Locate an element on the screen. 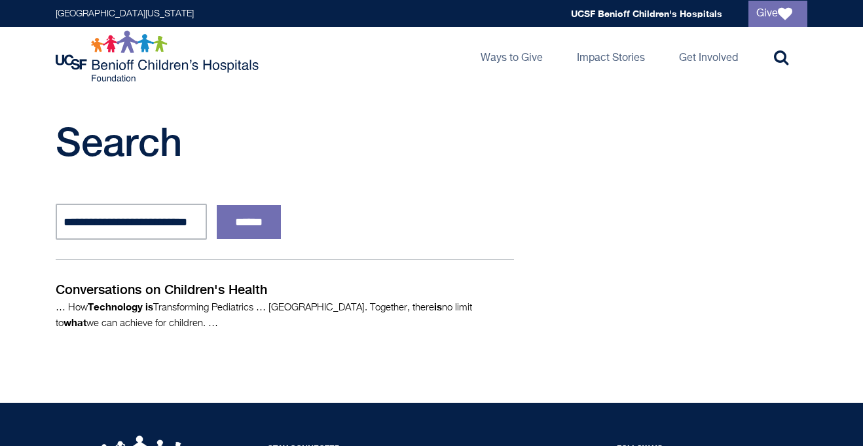 This screenshot has width=863, height=446. h1: Search is located at coordinates (308, 141).